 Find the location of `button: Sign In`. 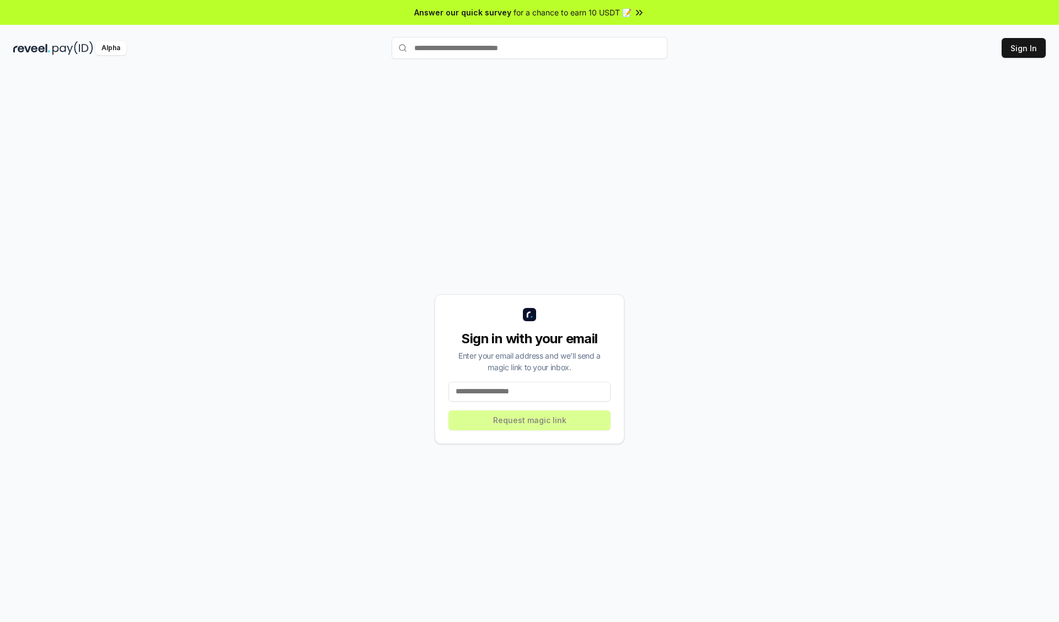

button: Sign In is located at coordinates (1023, 48).